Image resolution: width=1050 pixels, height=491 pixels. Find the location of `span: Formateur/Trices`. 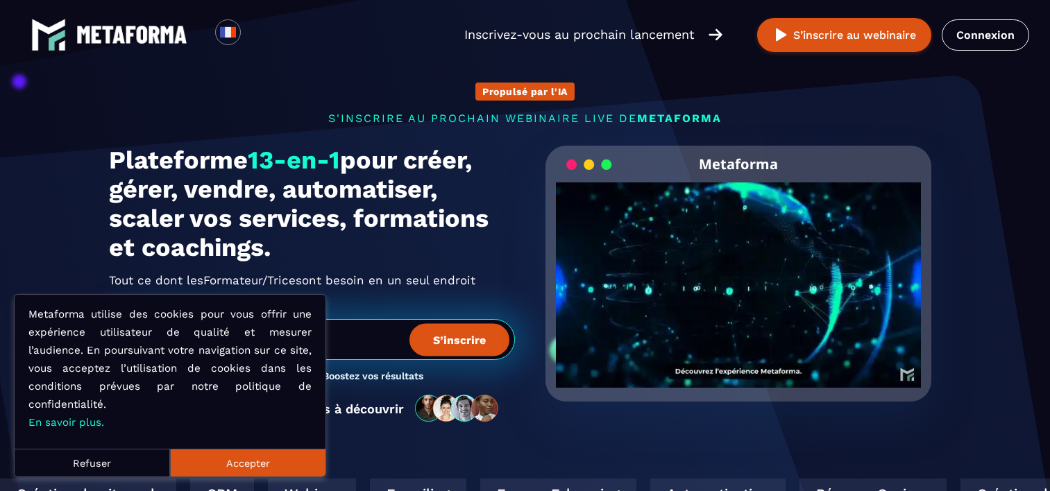

span: Formateur/Trices is located at coordinates (253, 280).